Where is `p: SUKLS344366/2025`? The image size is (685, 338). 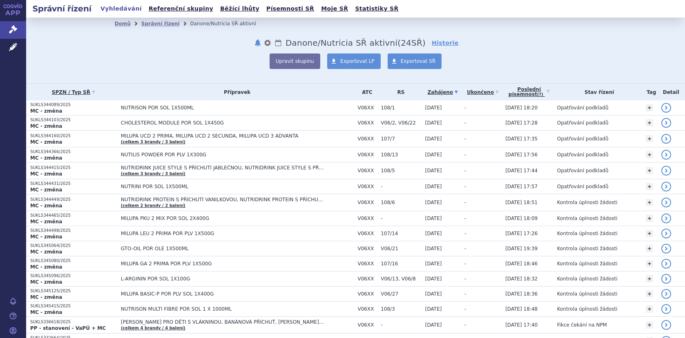
p: SUKLS344366/2025 is located at coordinates (73, 152).